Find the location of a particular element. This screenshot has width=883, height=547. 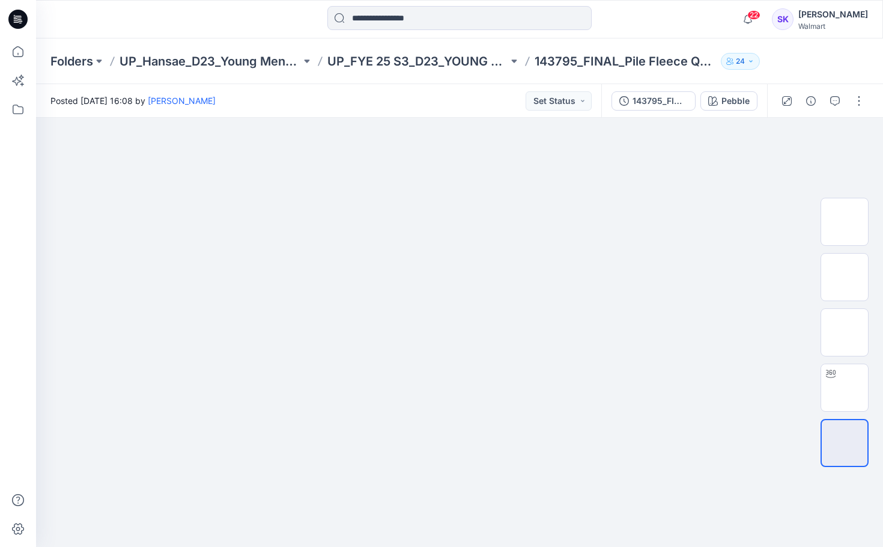

button: Details is located at coordinates (811, 101).